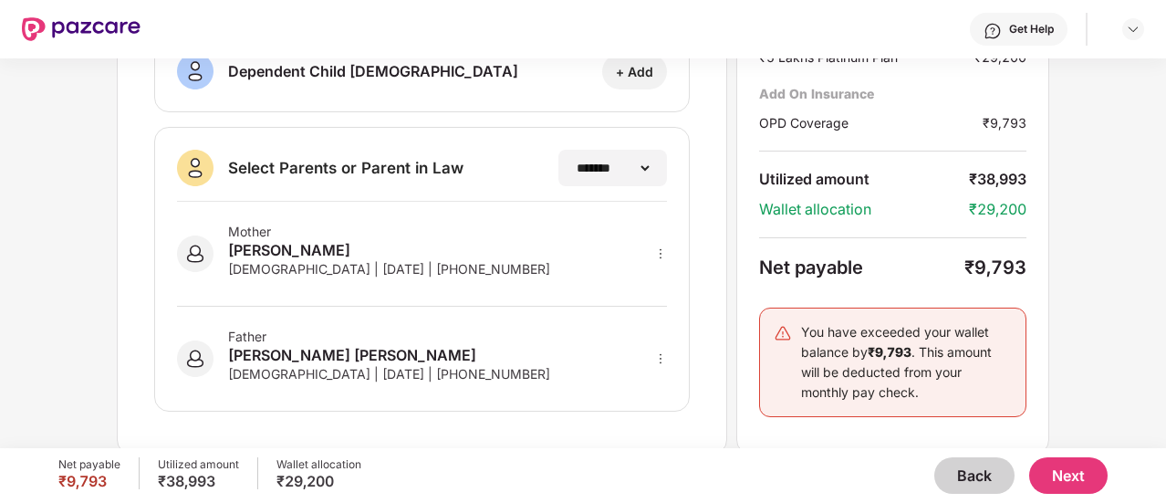 This screenshot has width=1166, height=503. I want to click on div: + Add, so click(634, 71).